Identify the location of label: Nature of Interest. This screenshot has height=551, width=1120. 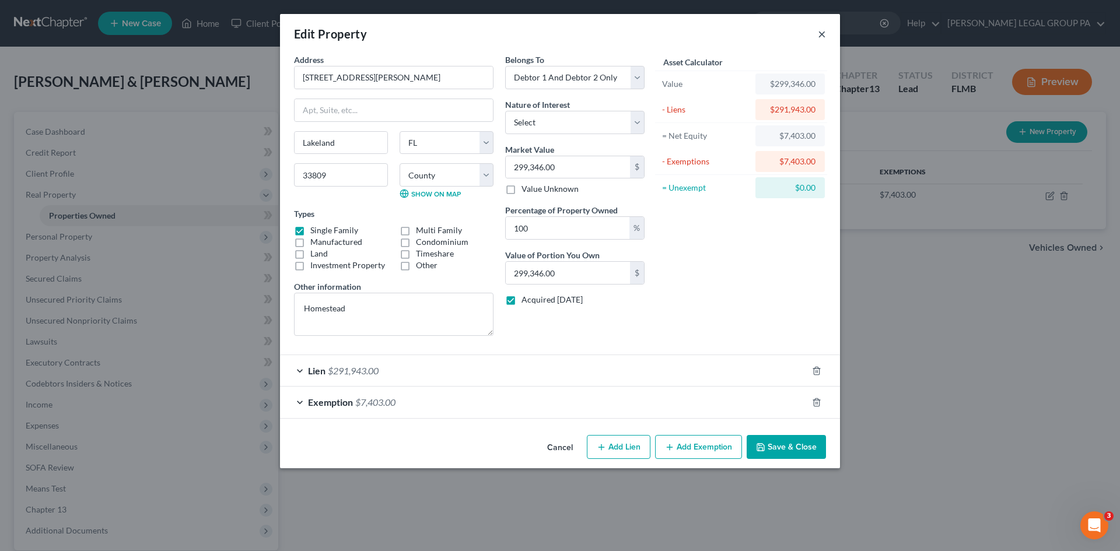
(537, 104).